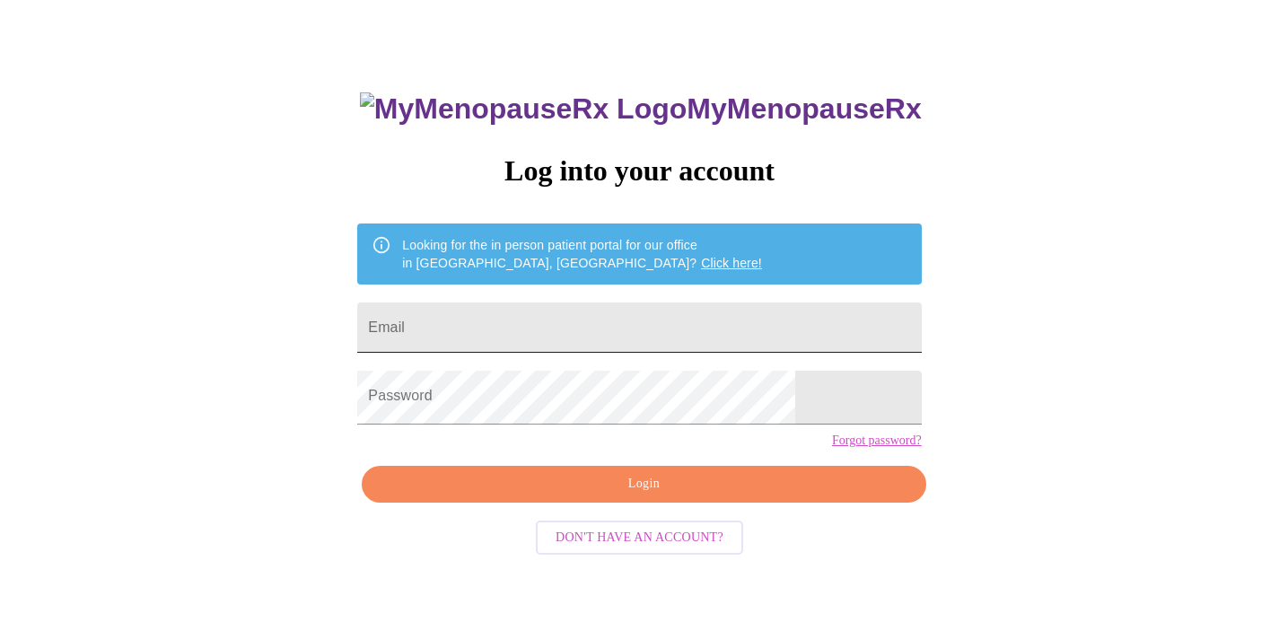 This screenshot has width=1279, height=622. I want to click on a: Forgot password?, so click(877, 441).